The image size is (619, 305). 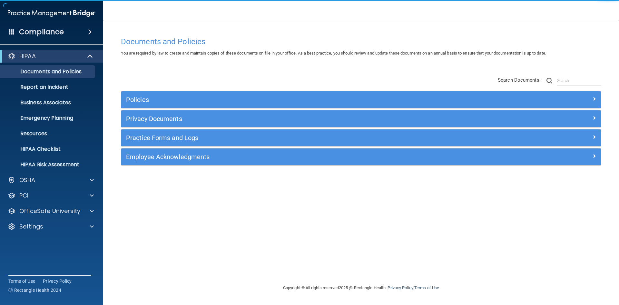 I want to click on p: Business Associates, so click(x=48, y=103).